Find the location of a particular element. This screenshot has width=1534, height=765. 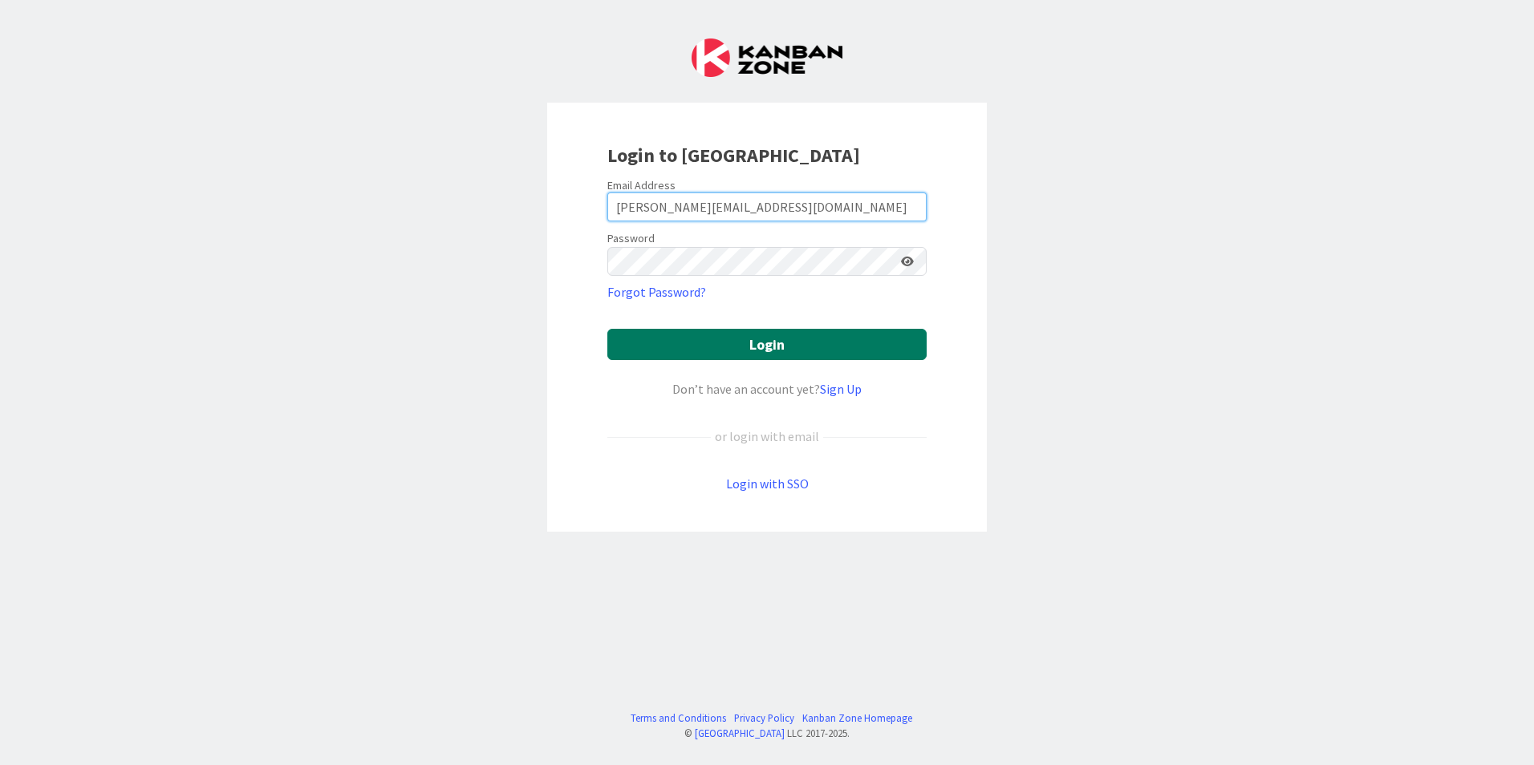

div: or login with email is located at coordinates (767, 436).